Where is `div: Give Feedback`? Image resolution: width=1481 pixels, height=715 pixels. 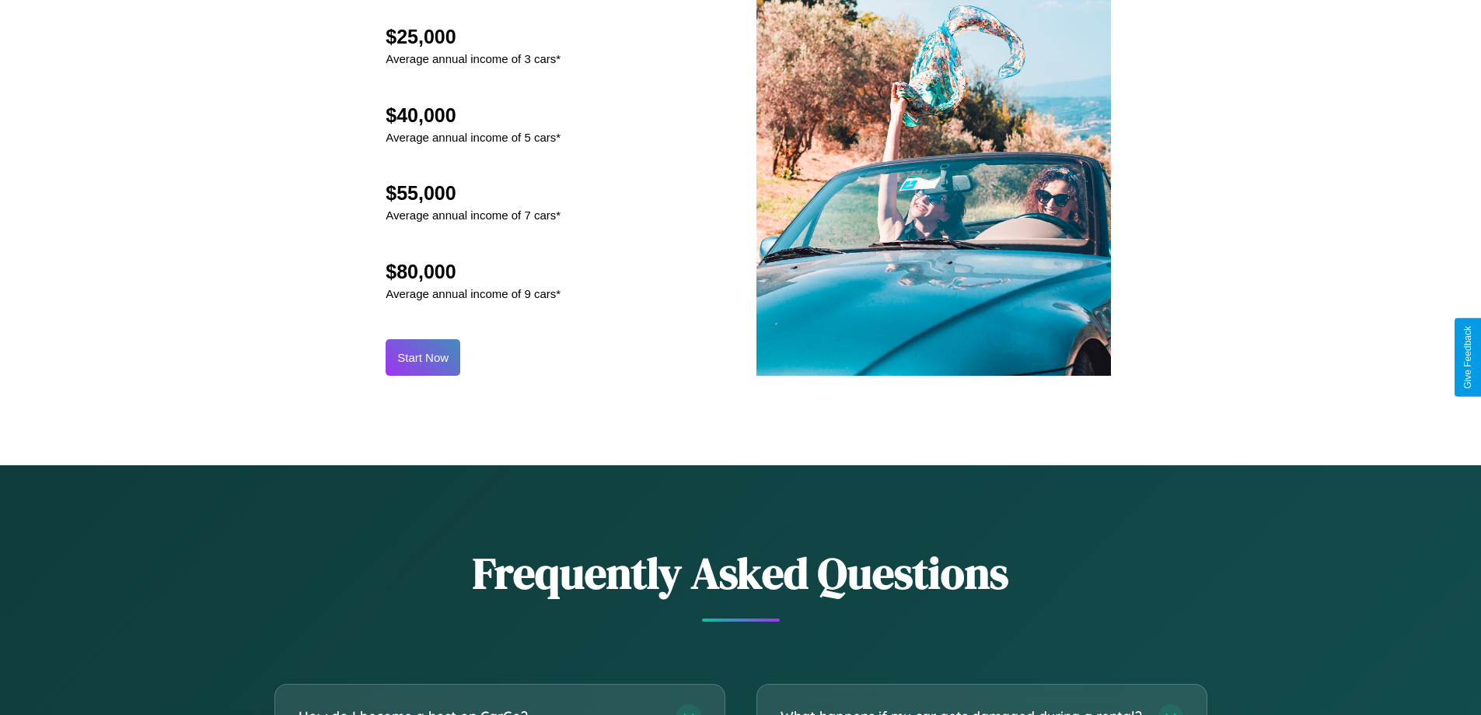
div: Give Feedback is located at coordinates (1468, 357).